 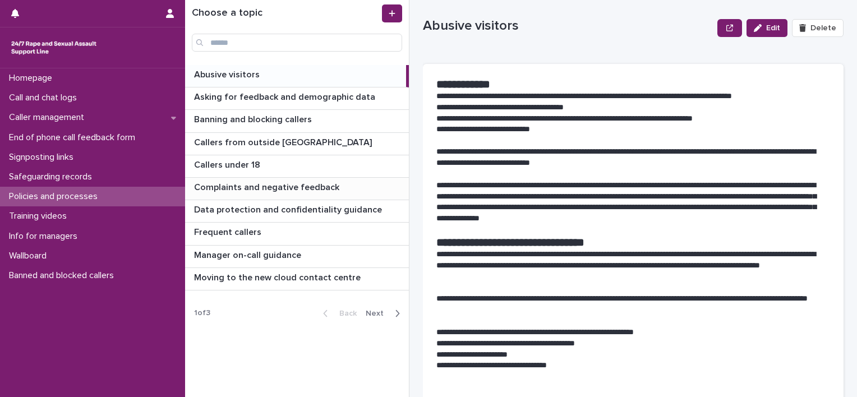 What do you see at coordinates (289, 209) in the screenshot?
I see `p: Data protection and confidentiality guidance` at bounding box center [289, 209].